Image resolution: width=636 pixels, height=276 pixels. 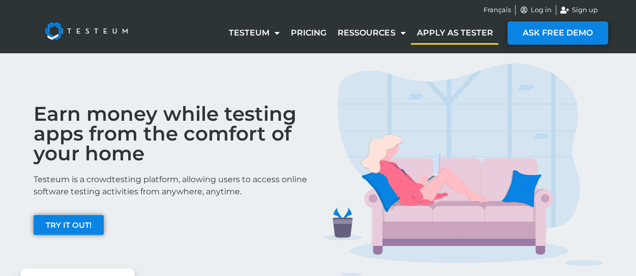 What do you see at coordinates (86, 31) in the screenshot?
I see `img: Testeum Logo - Application crowdtesting platform` at bounding box center [86, 31].